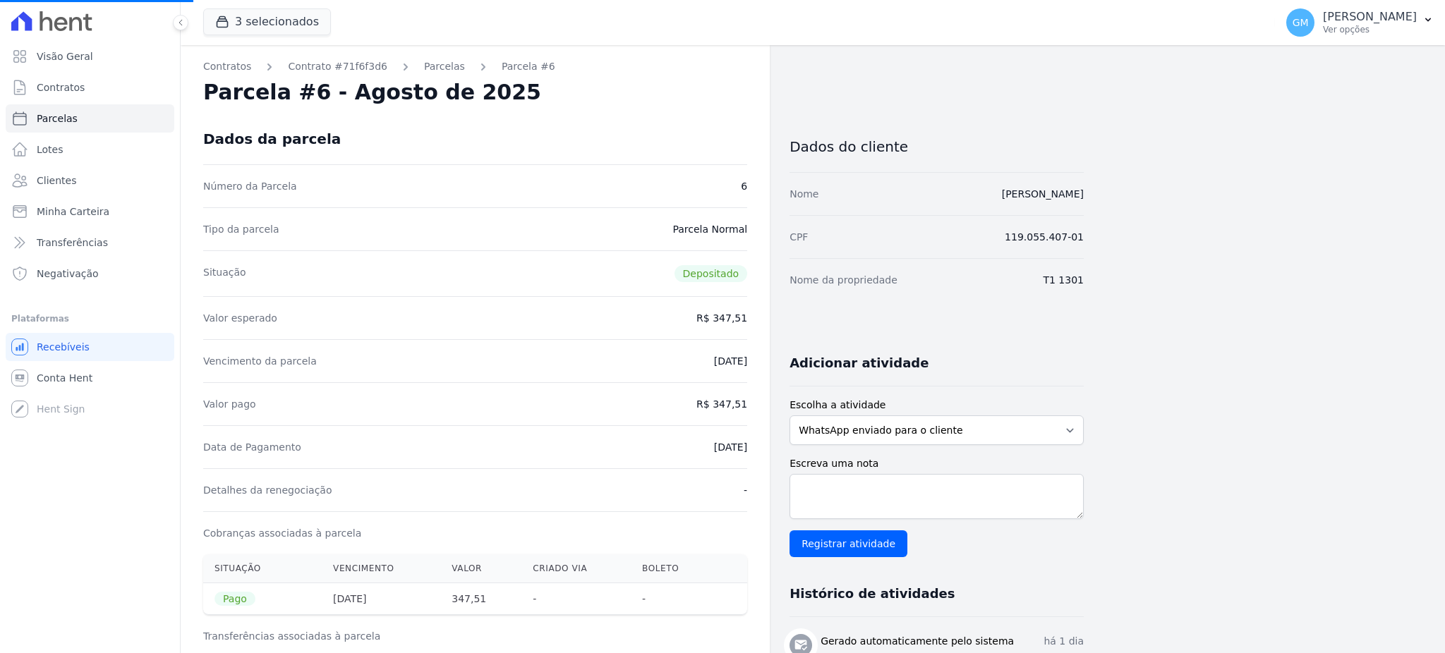 The image size is (1445, 653). Describe the element at coordinates (90, 274) in the screenshot. I see `a: Negativação` at that location.